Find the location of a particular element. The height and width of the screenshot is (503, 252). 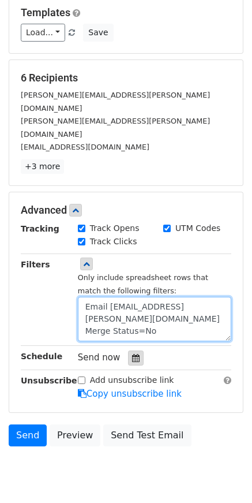

button: Save is located at coordinates (98, 32).